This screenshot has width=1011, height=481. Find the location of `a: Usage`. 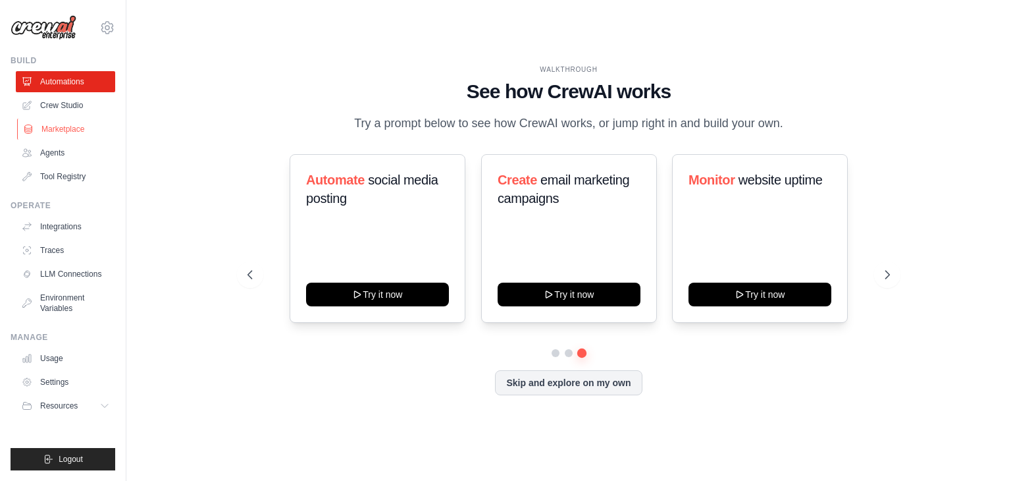

a: Usage is located at coordinates (65, 358).